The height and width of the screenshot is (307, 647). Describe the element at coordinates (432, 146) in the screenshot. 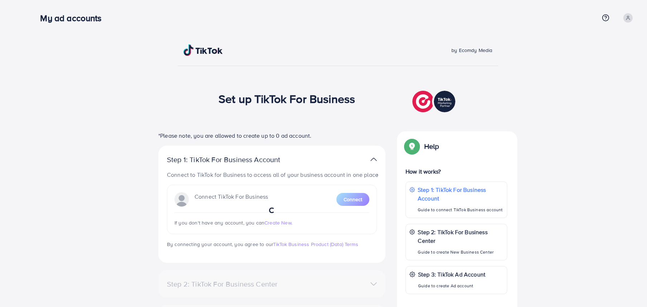

I see `p: Help` at that location.